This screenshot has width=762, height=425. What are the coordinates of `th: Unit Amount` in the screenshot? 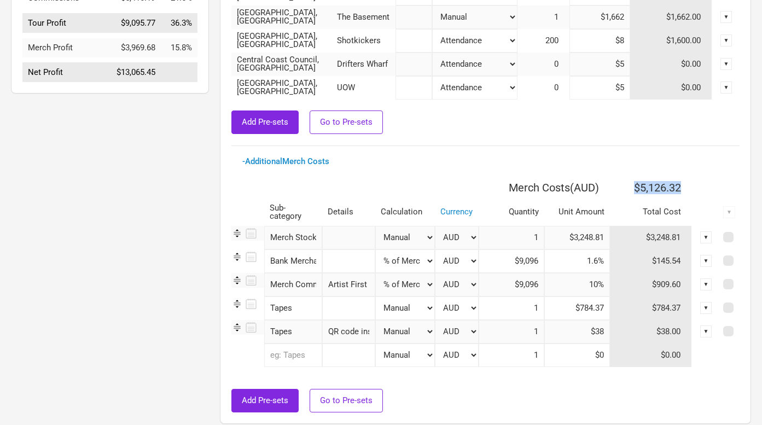 It's located at (577, 212).